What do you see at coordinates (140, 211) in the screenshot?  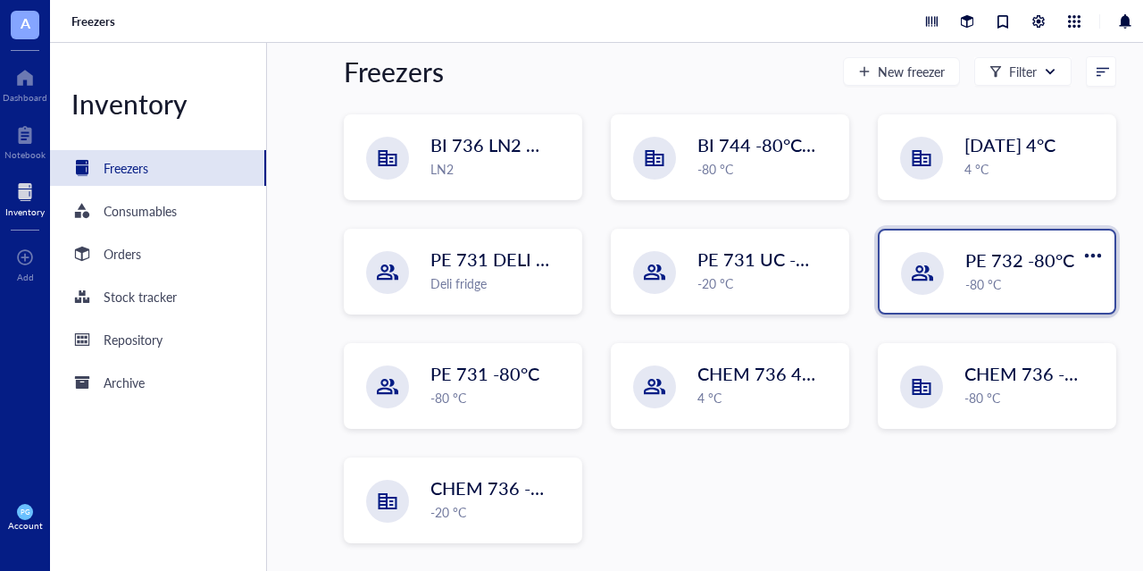 I see `div: Consumables` at bounding box center [140, 211].